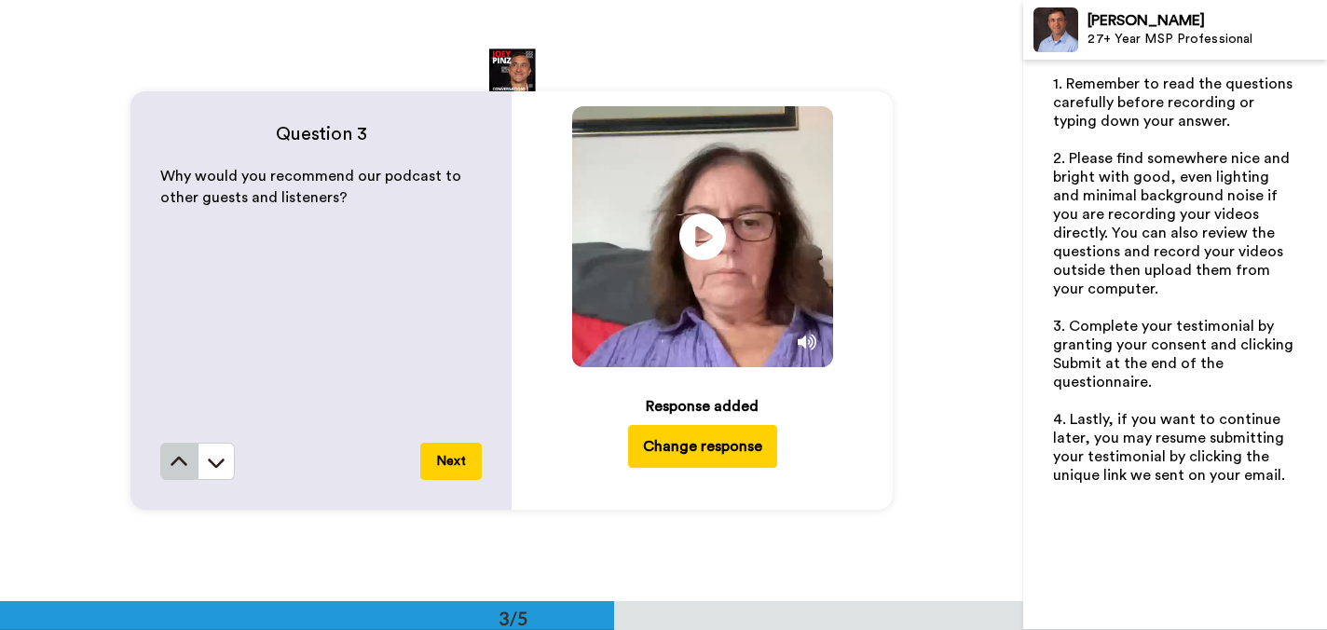  Describe the element at coordinates (807, 342) in the screenshot. I see `img: Mute/Unmute` at that location.